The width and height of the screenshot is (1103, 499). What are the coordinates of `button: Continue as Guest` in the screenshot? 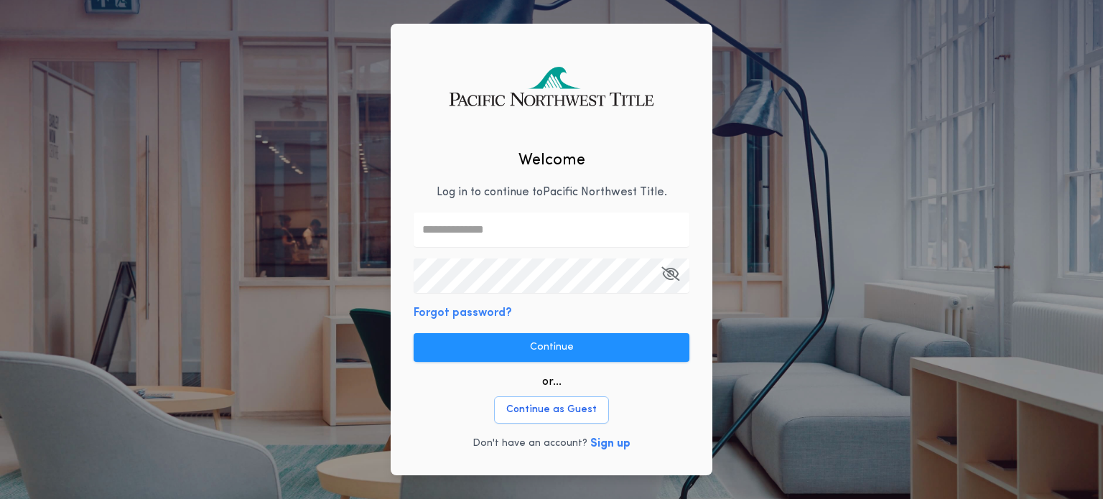 It's located at (552, 410).